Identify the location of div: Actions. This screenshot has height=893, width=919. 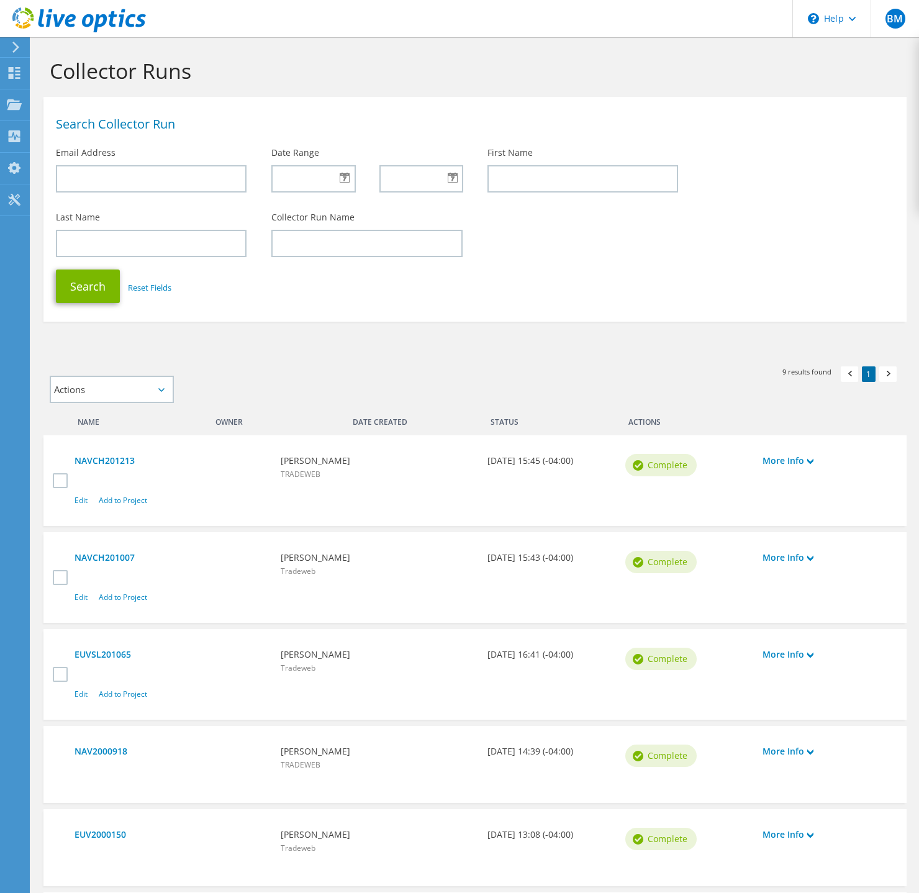
(756, 419).